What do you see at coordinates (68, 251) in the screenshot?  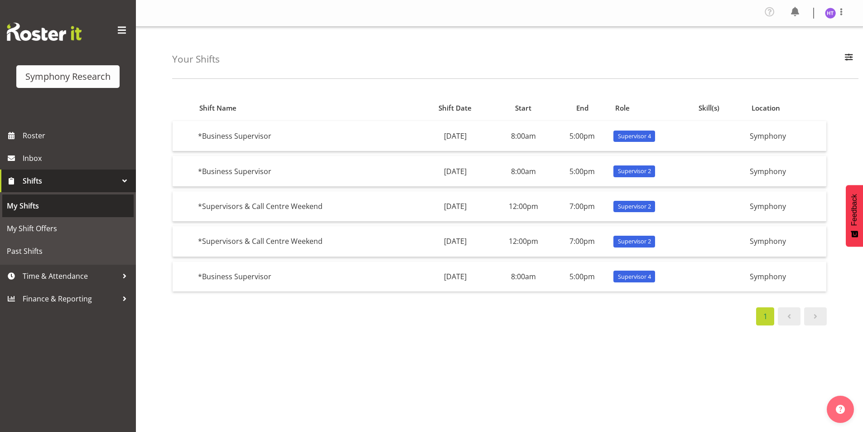 I see `a: Past Shifts` at bounding box center [68, 251].